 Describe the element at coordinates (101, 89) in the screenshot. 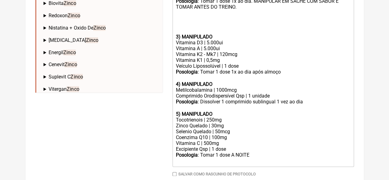

I see `summary: ViterganZinco` at that location.